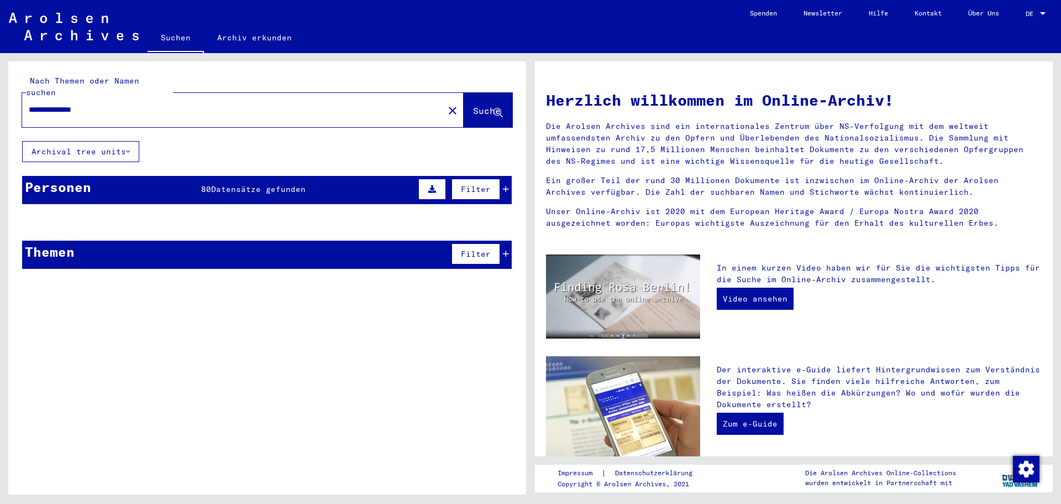 The image size is (1061, 504). What do you see at coordinates (1020, 478) in the screenshot?
I see `img: yv_logo.png` at bounding box center [1020, 478].